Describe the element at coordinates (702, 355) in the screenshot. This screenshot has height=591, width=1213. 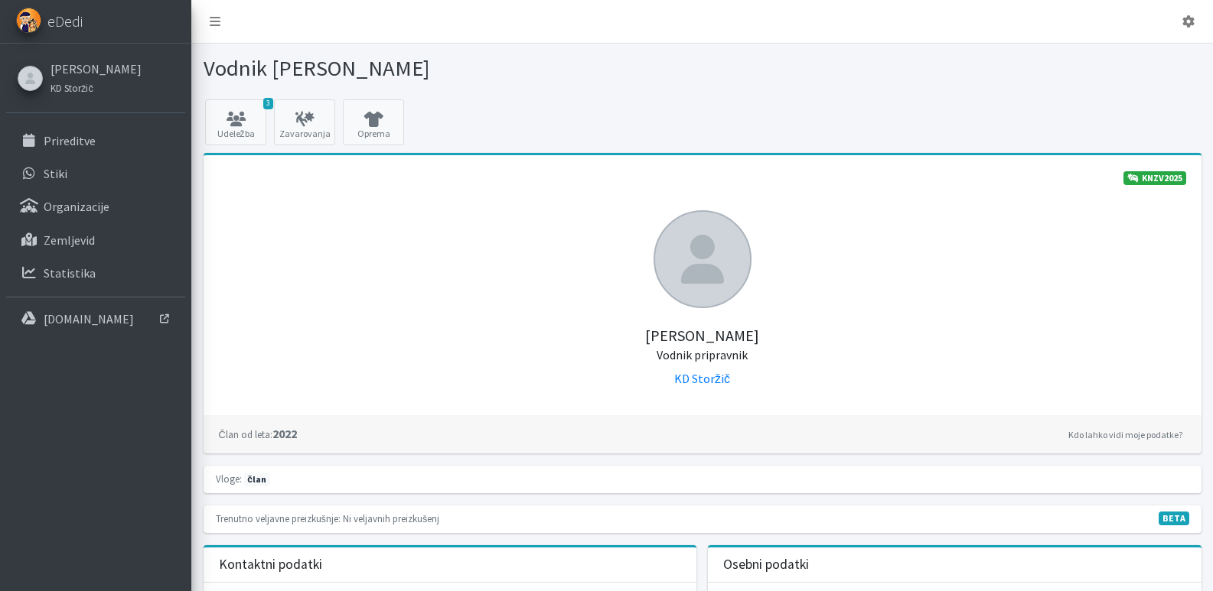
I see `small: Vodnik pripravnik` at that location.